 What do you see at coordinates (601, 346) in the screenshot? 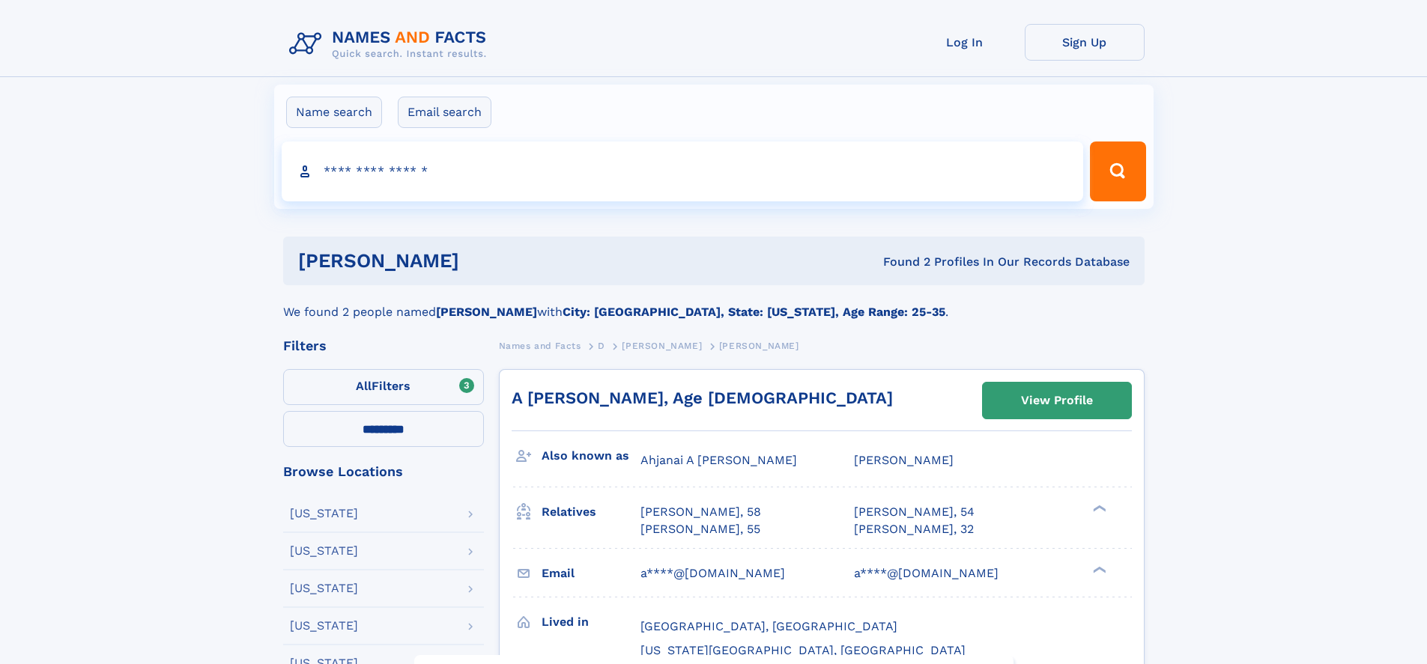
I see `span: D` at bounding box center [601, 346].